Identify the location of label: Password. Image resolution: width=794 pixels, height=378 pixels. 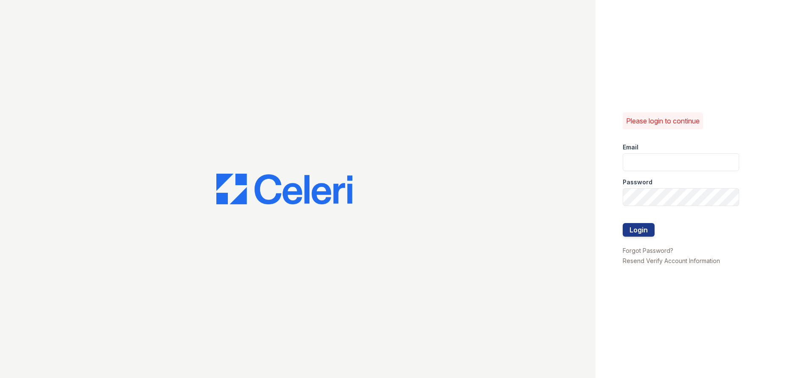
(638, 182).